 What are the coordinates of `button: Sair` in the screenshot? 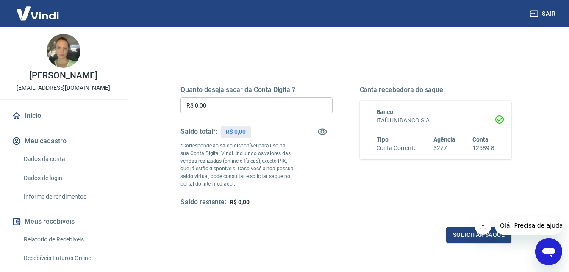 It's located at (544, 14).